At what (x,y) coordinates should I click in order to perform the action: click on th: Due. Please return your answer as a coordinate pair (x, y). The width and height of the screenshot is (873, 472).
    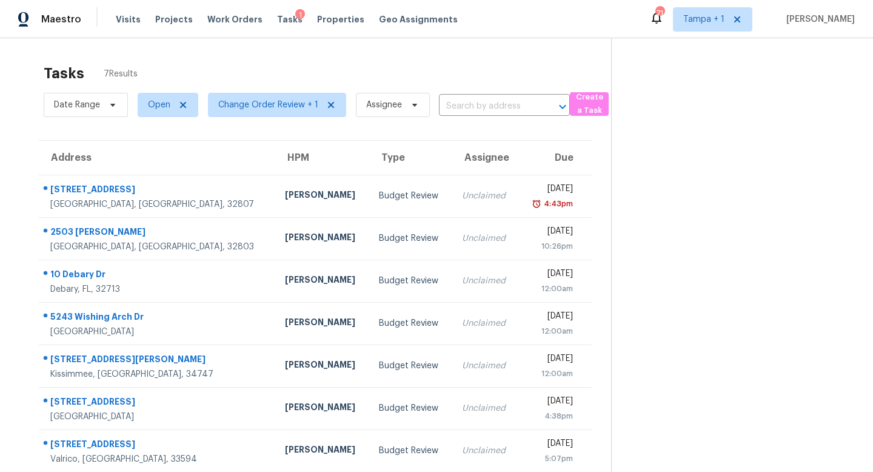
    Looking at the image, I should click on (555, 158).